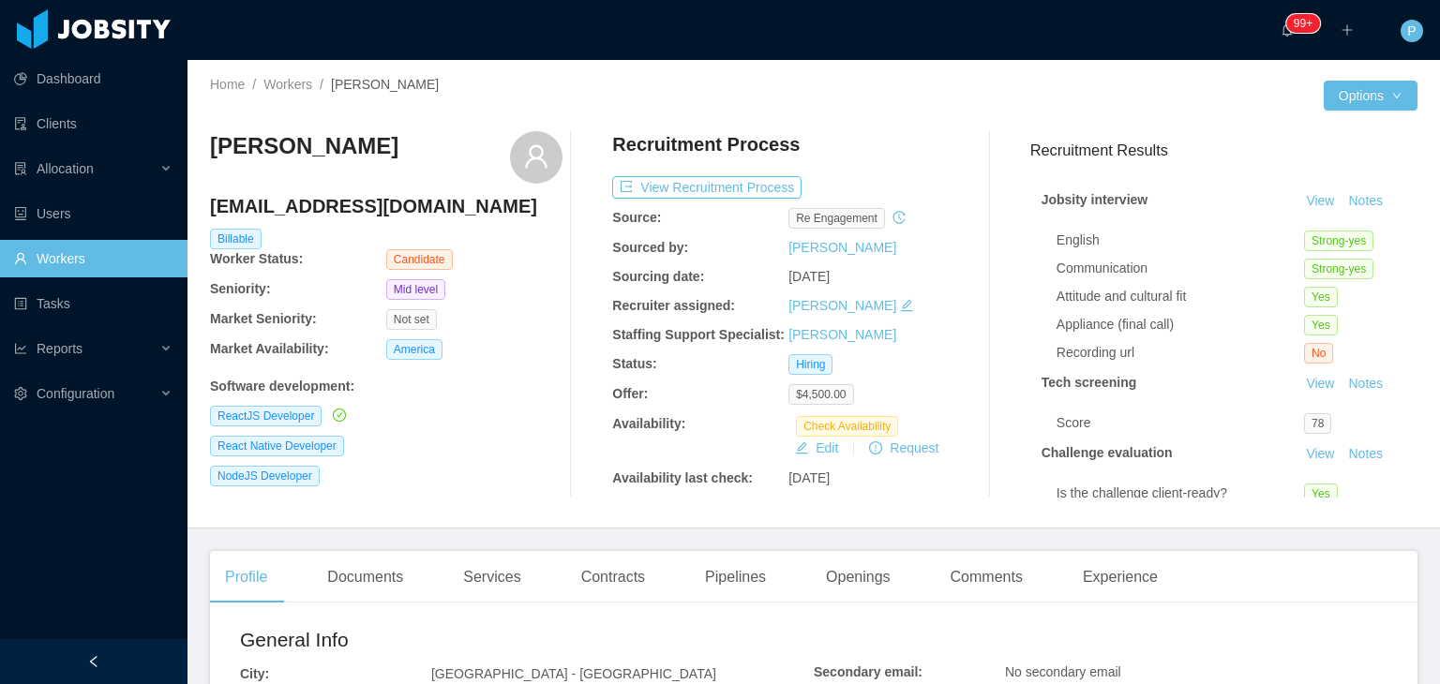 This screenshot has width=1440, height=684. What do you see at coordinates (264, 476) in the screenshot?
I see `span: NodeJS Developer` at bounding box center [264, 476].